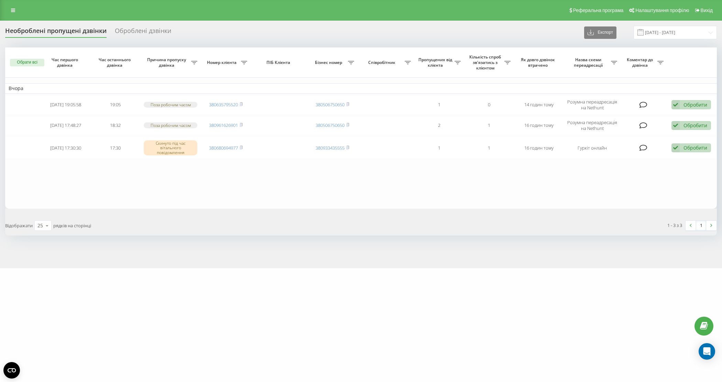 Image resolution: width=722 pixels, height=382 pixels. Describe the element at coordinates (701, 226) in the screenshot. I see `a: 1` at that location.